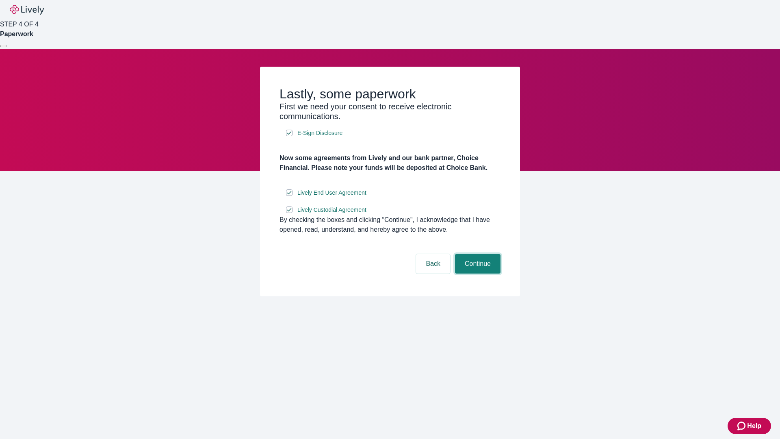 This screenshot has height=439, width=780. Describe the element at coordinates (742, 426) in the screenshot. I see `svg: Zendesk support icon` at that location.